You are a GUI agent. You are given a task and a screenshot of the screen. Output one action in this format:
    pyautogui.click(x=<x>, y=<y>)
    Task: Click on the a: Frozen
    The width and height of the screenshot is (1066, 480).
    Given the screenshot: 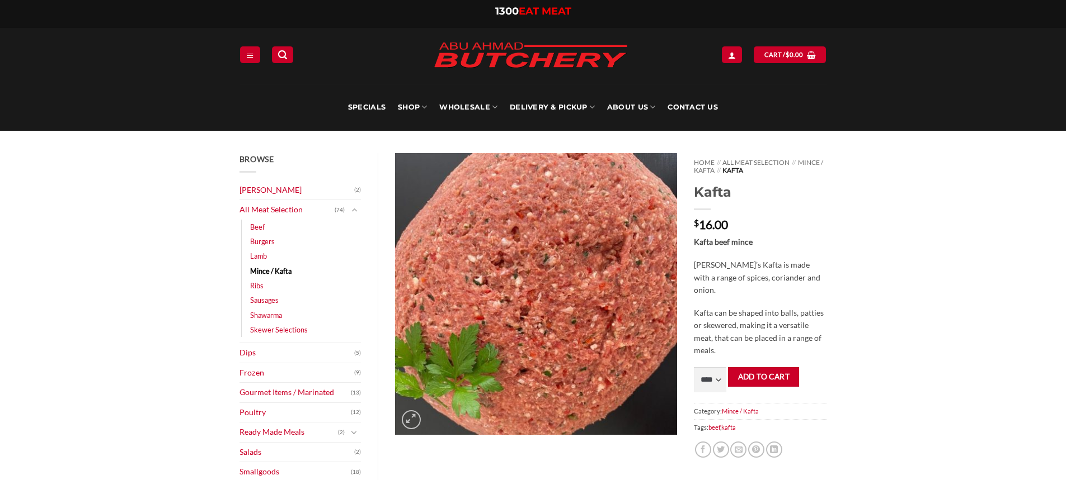 What is the action you would take?
    pyautogui.click(x=297, y=373)
    